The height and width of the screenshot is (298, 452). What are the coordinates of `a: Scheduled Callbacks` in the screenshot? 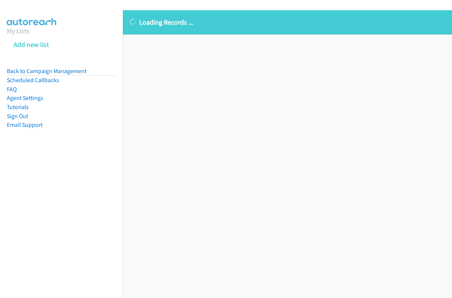 It's located at (33, 80).